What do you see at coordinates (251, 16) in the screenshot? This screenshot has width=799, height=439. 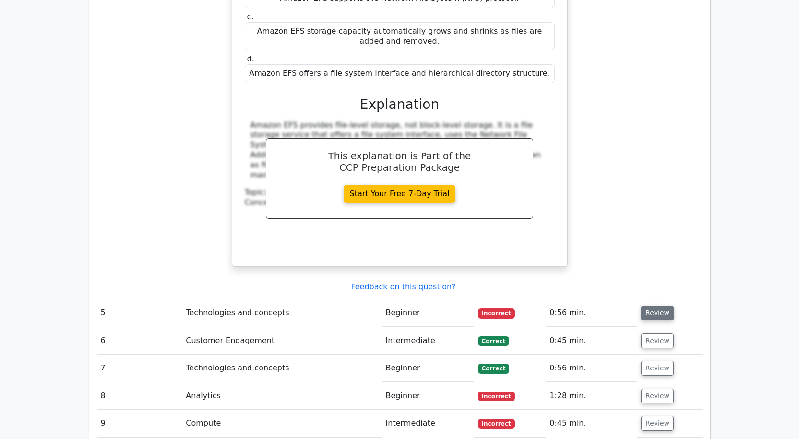 I see `span: c.` at bounding box center [251, 16].